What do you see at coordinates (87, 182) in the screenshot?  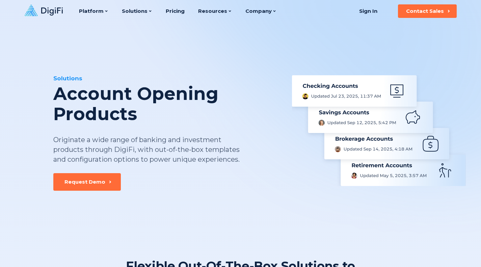 I see `button: Request Demo` at bounding box center [87, 182].